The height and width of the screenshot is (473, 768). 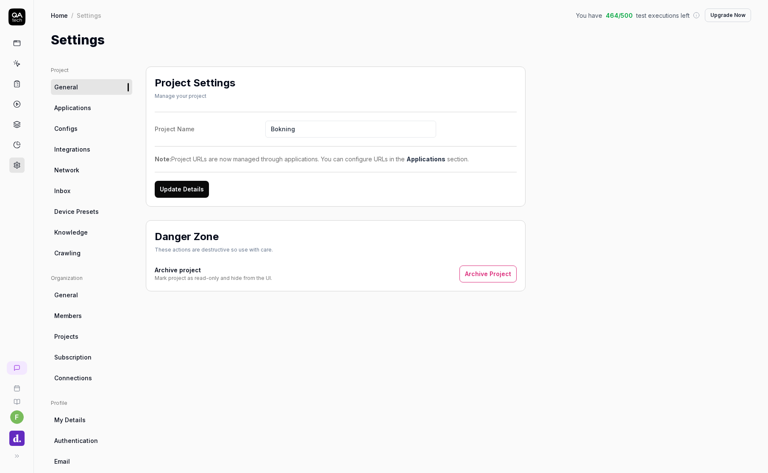 I want to click on span: Integrations, so click(x=72, y=149).